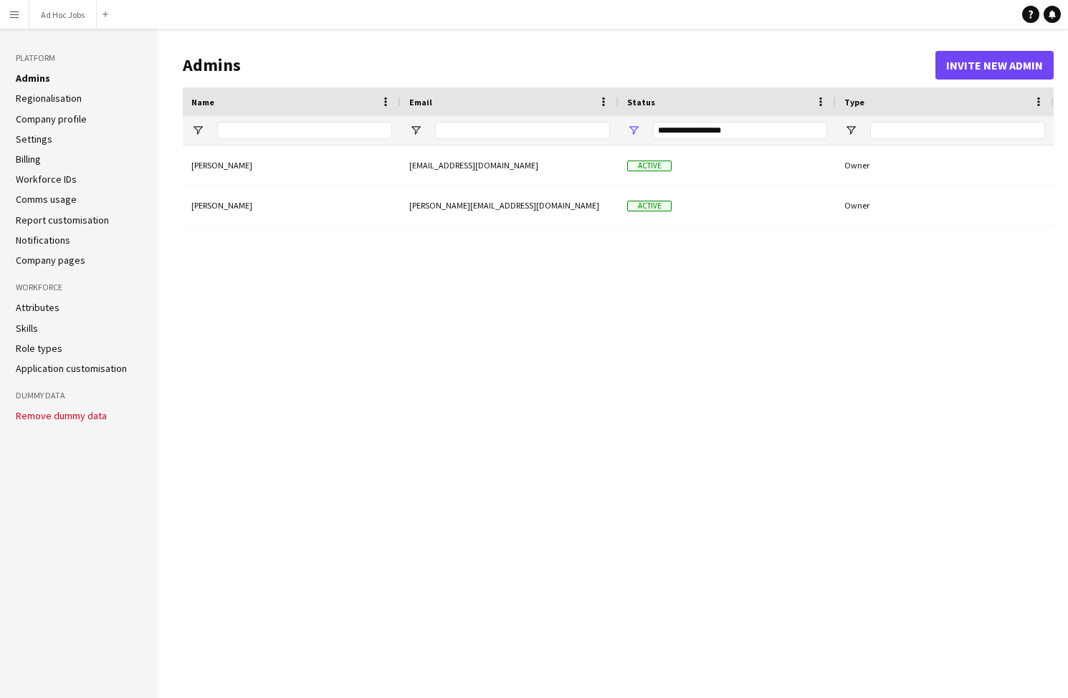 Image resolution: width=1068 pixels, height=698 pixels. Describe the element at coordinates (61, 416) in the screenshot. I see `button: Remove dummy data` at that location.